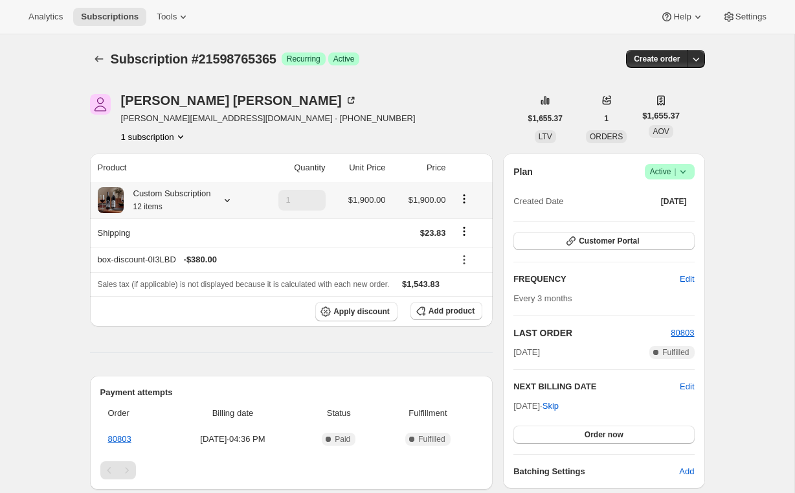 This screenshot has height=493, width=795. What do you see at coordinates (606, 118) in the screenshot?
I see `span: 1` at bounding box center [606, 118].